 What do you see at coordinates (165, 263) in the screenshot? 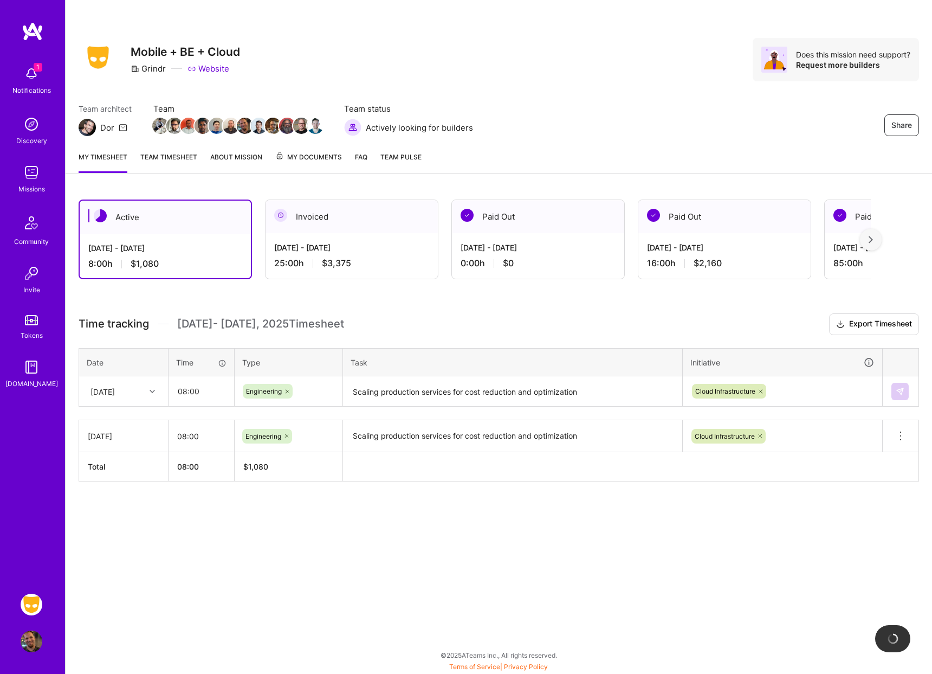
I see `div: 8:00 h` at bounding box center [165, 263].